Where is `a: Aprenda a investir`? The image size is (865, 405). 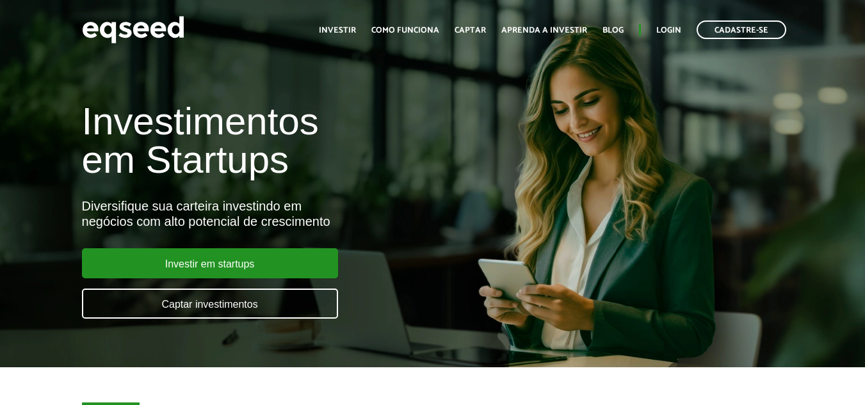
a: Aprenda a investir is located at coordinates (544, 30).